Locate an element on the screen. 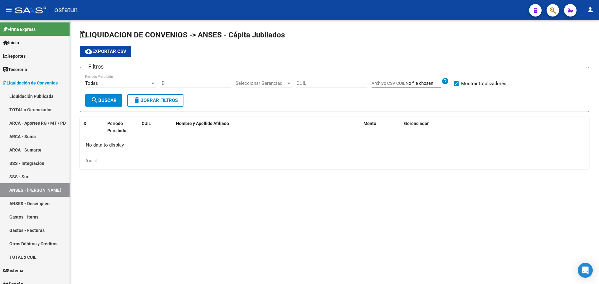 This screenshot has width=599, height=284. span: Exportar CSV is located at coordinates (105, 51).